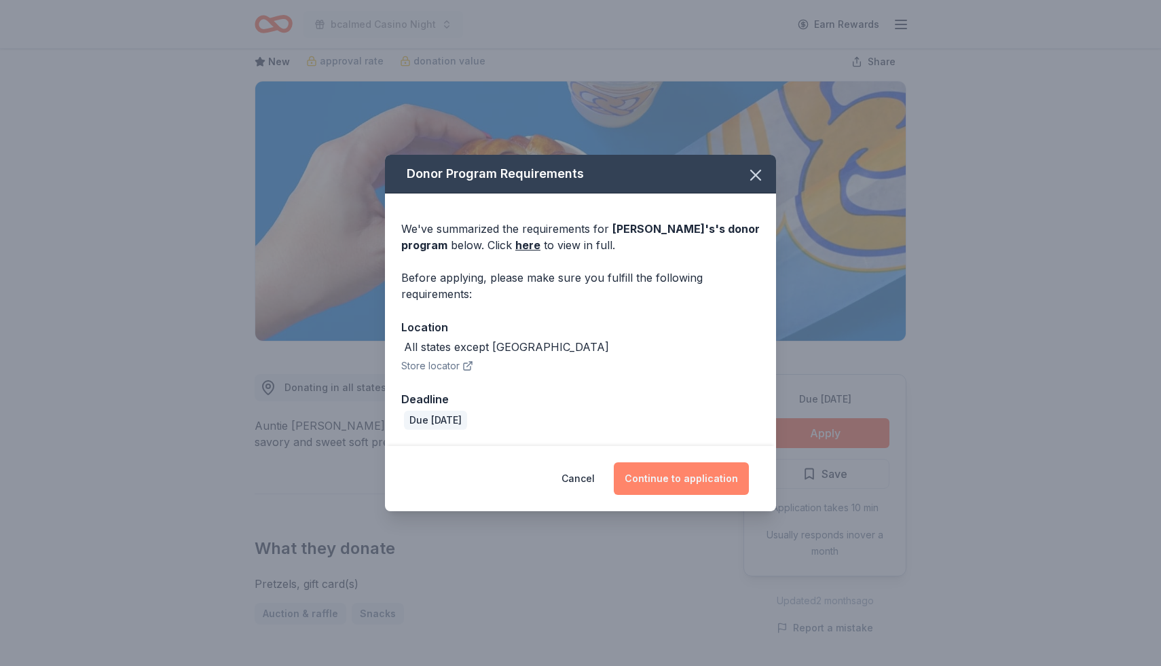 The width and height of the screenshot is (1161, 666). Describe the element at coordinates (580, 286) in the screenshot. I see `div: Before applying, please make sure you fulfill the following requirements:` at that location.